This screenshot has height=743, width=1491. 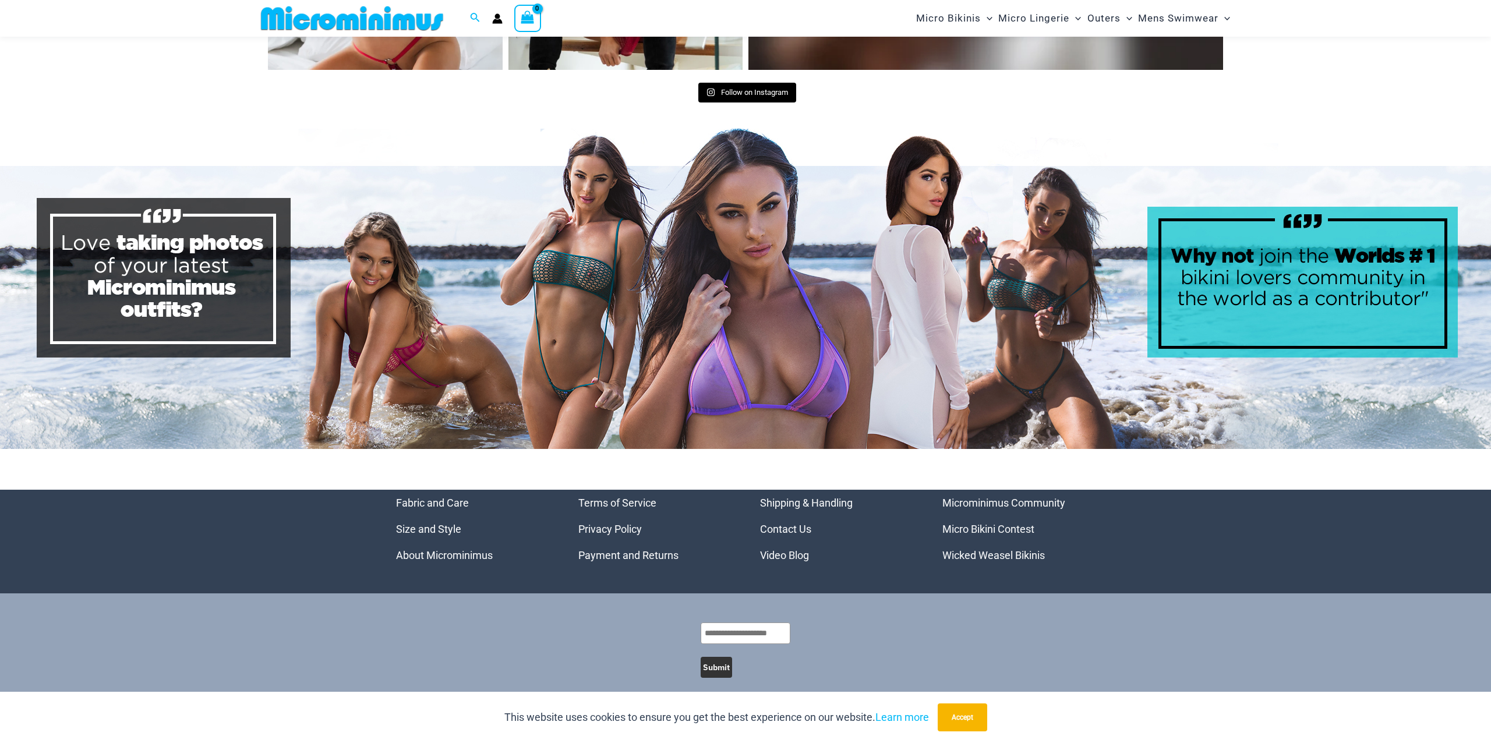 What do you see at coordinates (993, 555) in the screenshot?
I see `a: Wicked Weasel Bikinis` at bounding box center [993, 555].